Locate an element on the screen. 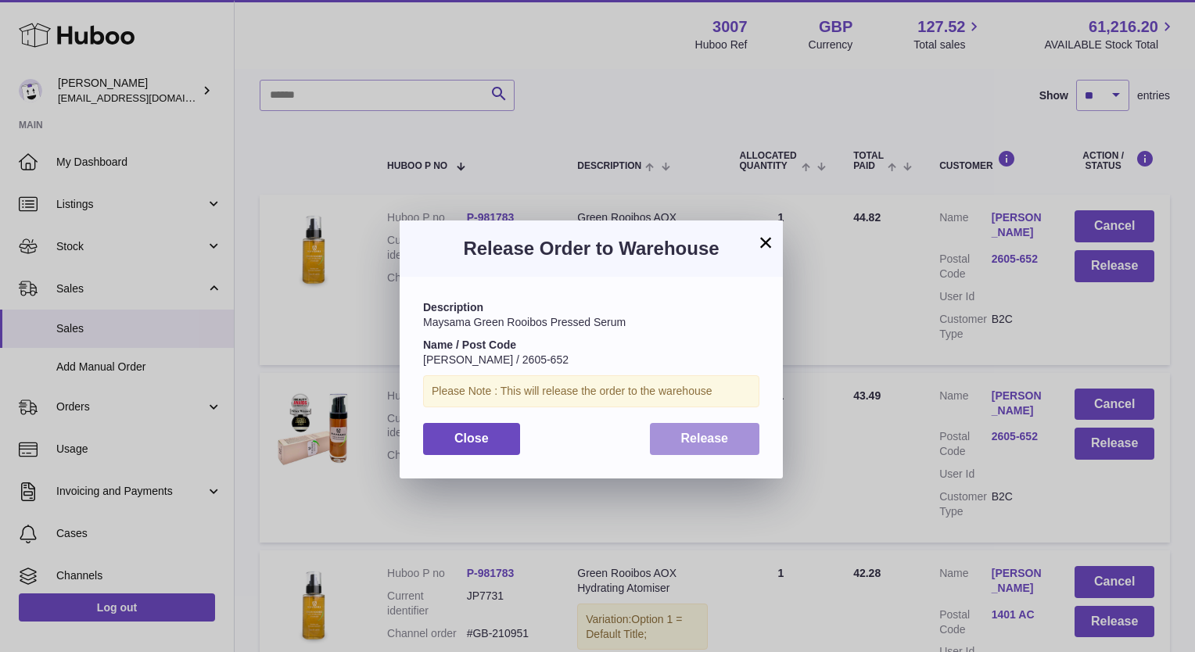 The width and height of the screenshot is (1195, 652). strong: Description is located at coordinates (453, 307).